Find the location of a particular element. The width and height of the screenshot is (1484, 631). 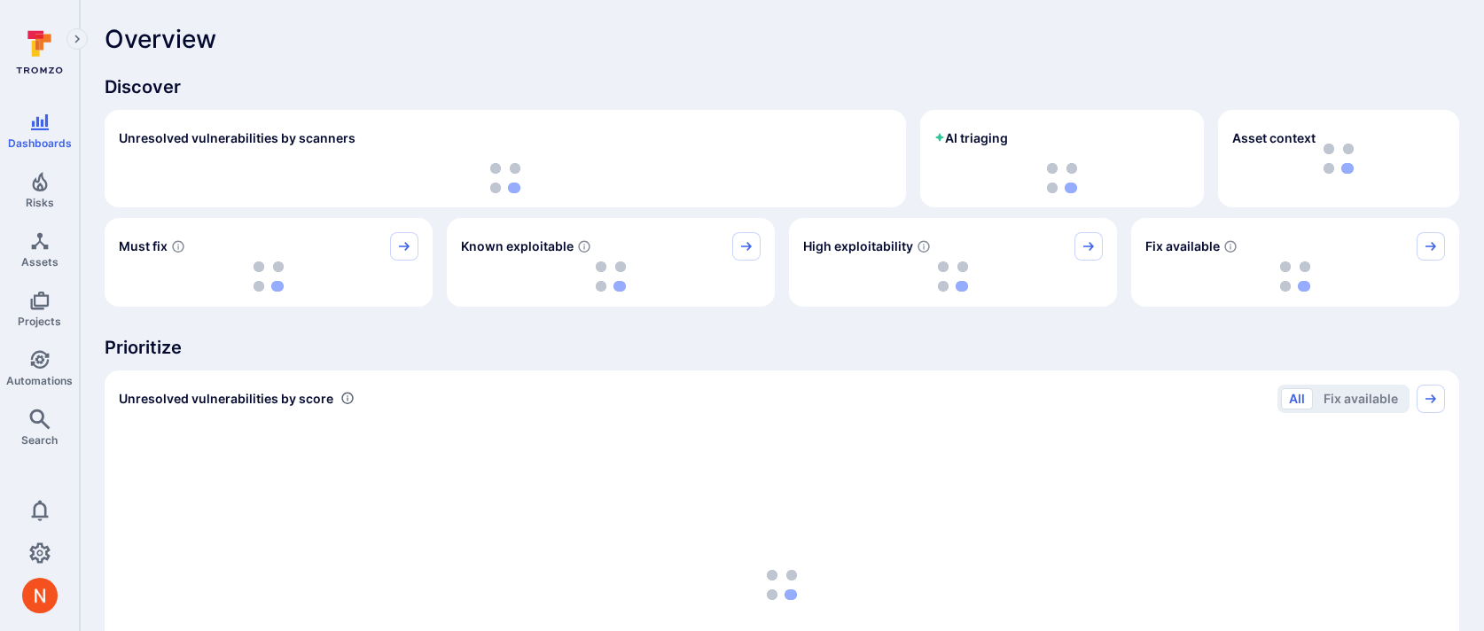

svg: EPSS score ≥ 0.7 is located at coordinates (924, 247).